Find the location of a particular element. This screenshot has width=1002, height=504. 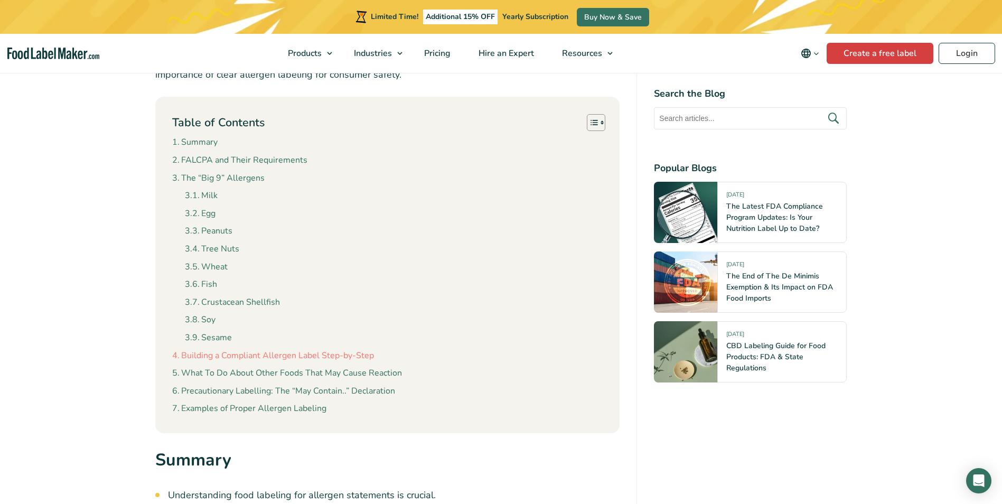

a: Soy is located at coordinates (200, 320).